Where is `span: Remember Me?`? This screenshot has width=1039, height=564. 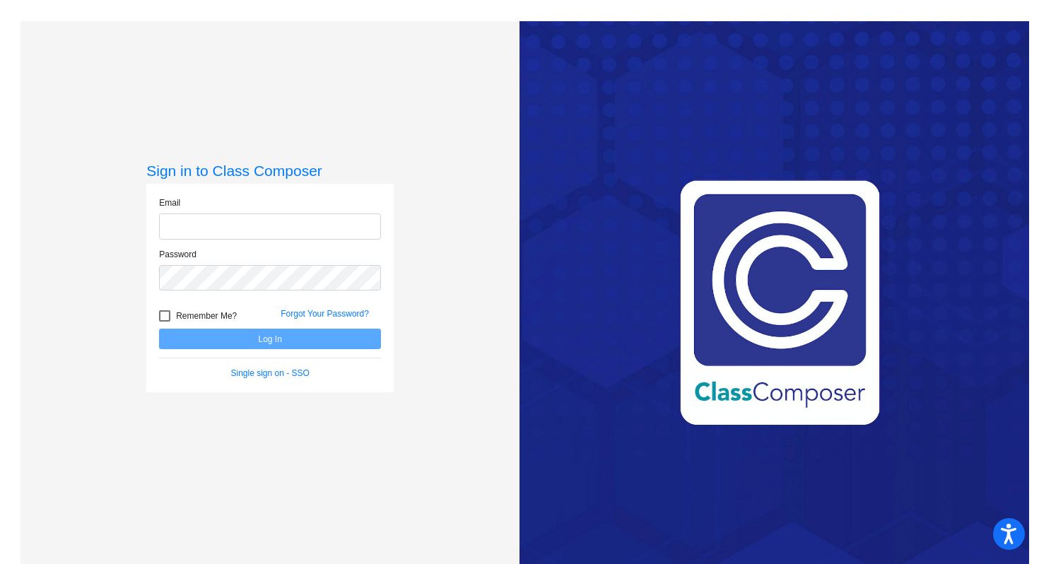 span: Remember Me? is located at coordinates (206, 316).